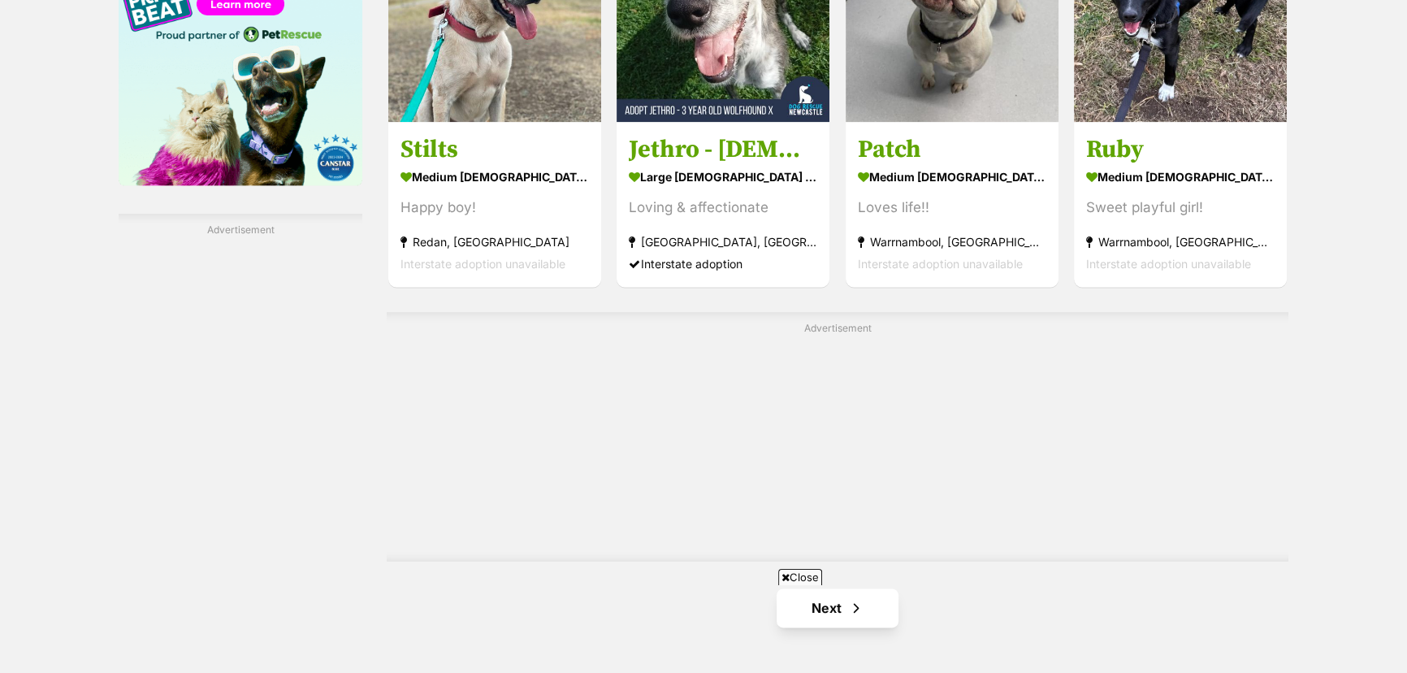  I want to click on h3: Ruby, so click(1180, 149).